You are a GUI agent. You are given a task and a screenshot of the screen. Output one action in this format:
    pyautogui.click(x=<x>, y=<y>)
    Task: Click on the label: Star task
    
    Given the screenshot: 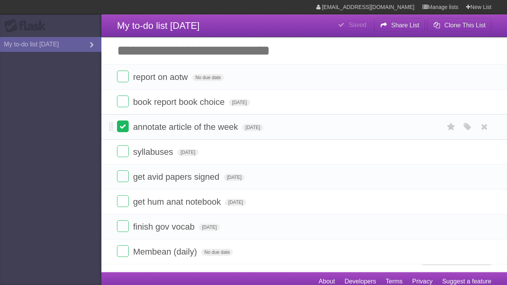 What is the action you would take?
    pyautogui.click(x=452, y=127)
    